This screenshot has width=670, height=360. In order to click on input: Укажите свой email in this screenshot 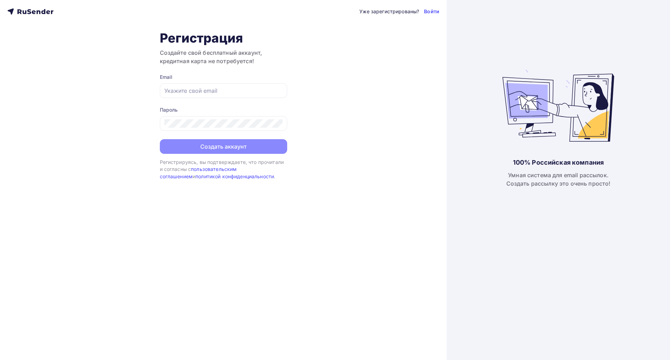, I will do `click(223, 91)`.